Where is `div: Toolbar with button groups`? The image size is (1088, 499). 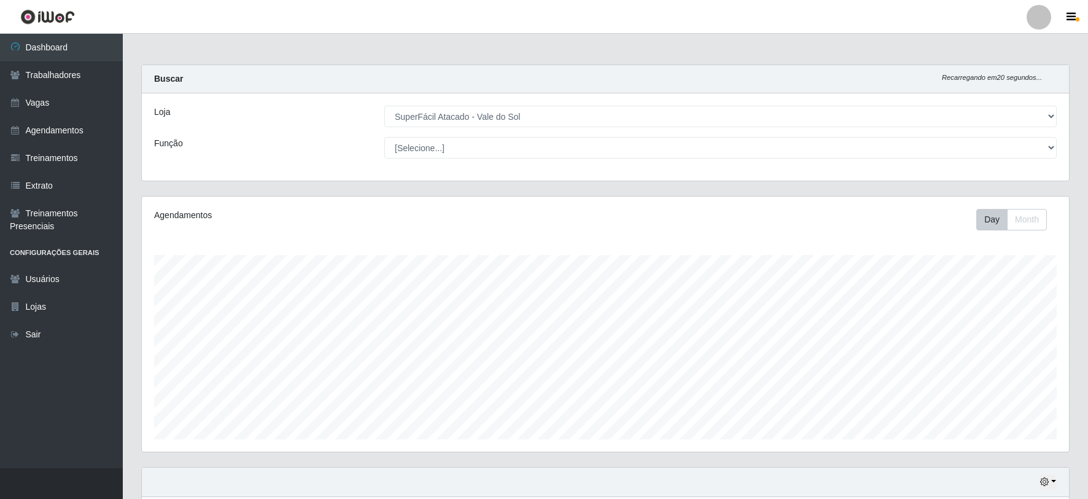
div: Toolbar with button groups is located at coordinates (1017, 219).